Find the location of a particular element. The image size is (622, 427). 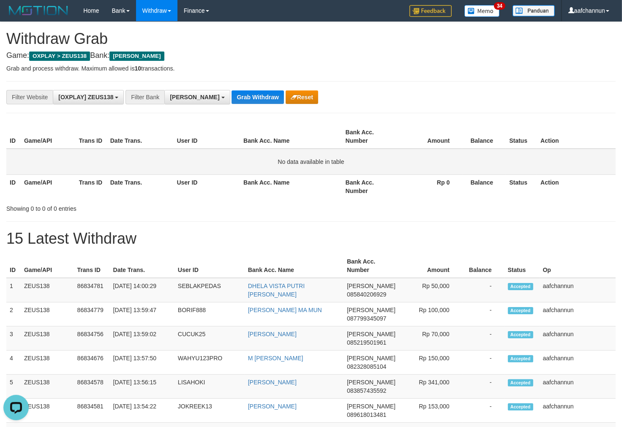

button: Grab Withdraw is located at coordinates (257, 97).